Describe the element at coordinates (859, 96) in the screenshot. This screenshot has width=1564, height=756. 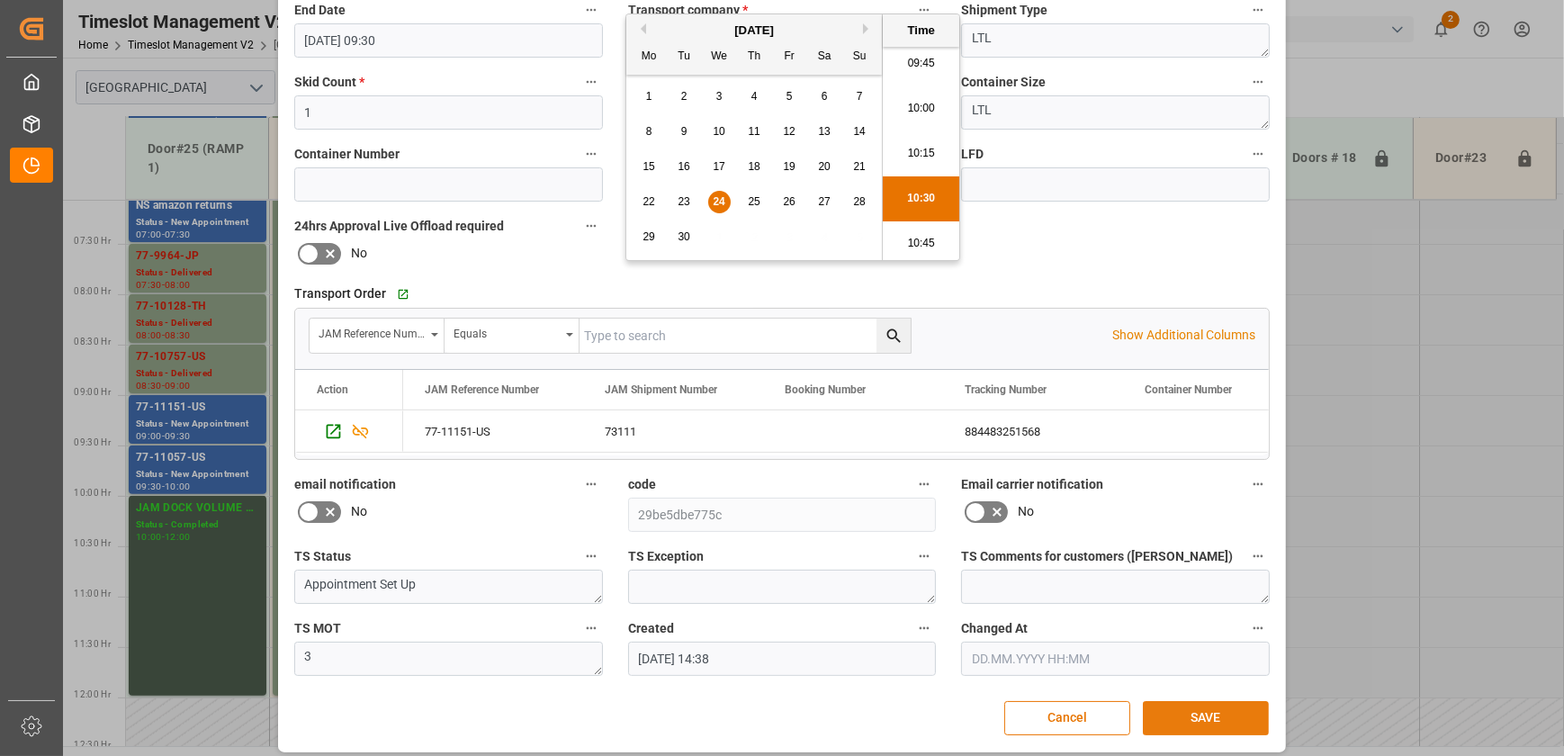
I see `div: Choose Sunday, September 7th, 2025` at that location.